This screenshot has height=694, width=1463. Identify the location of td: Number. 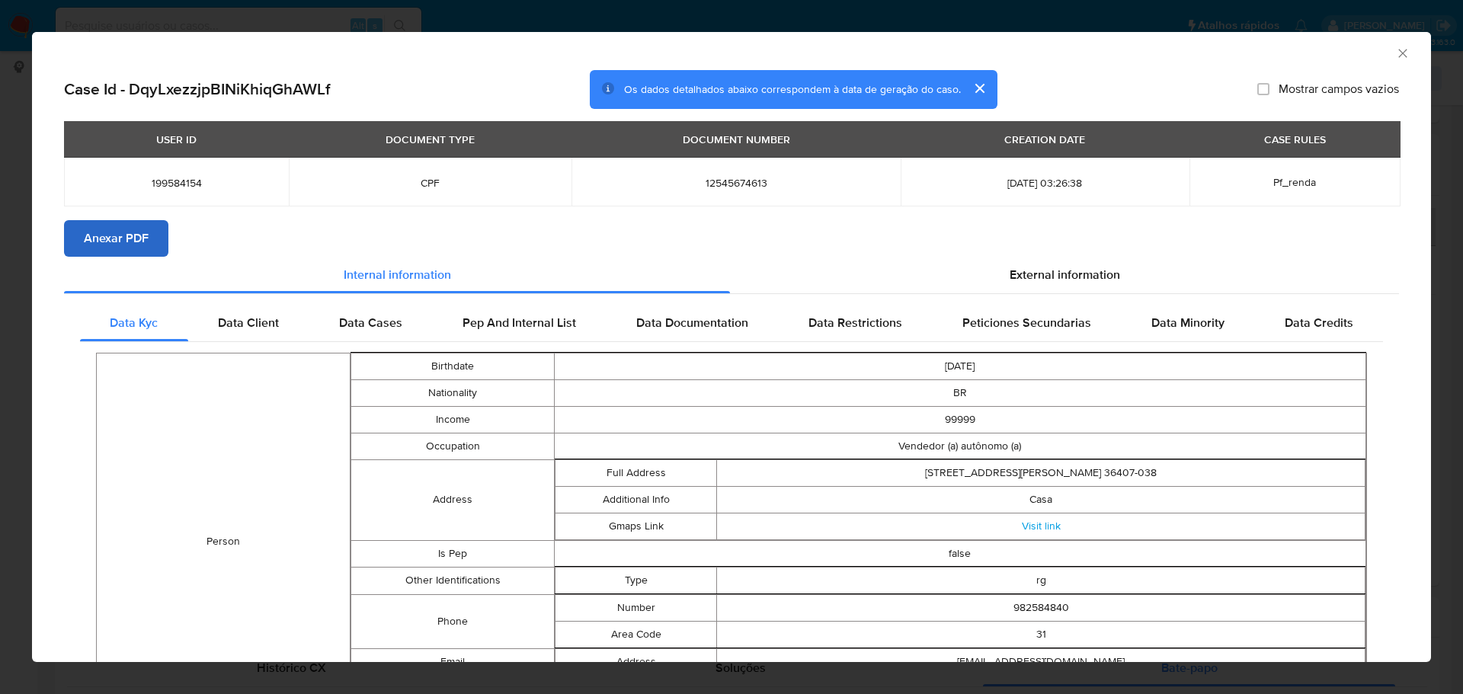
(636, 607).